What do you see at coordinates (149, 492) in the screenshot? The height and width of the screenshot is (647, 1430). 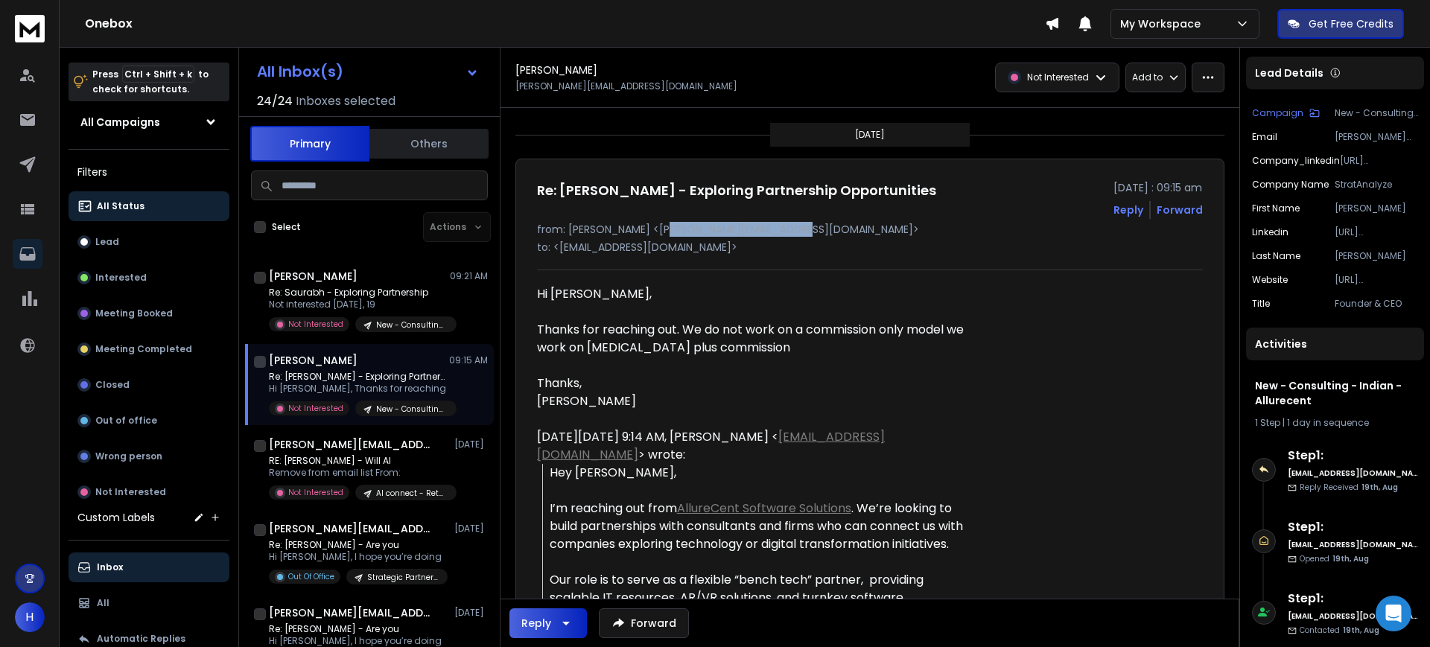 I see `button: Not Interested` at bounding box center [149, 492].